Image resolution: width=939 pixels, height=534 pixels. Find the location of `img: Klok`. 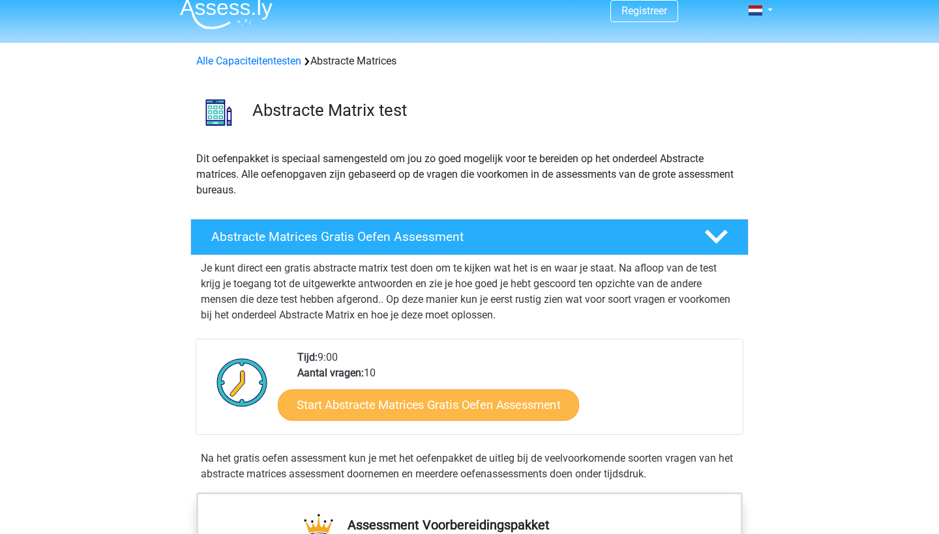

img: Klok is located at coordinates (242, 383).